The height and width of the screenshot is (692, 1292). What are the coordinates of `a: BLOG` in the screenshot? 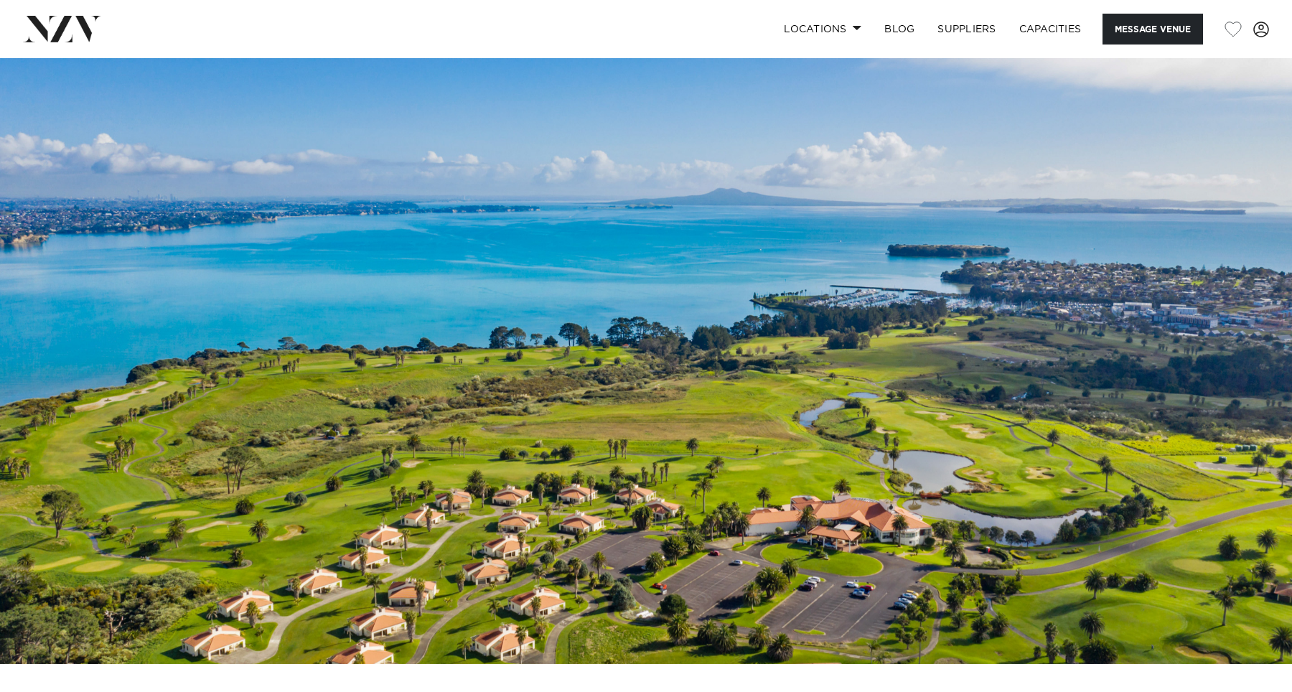 It's located at (900, 29).